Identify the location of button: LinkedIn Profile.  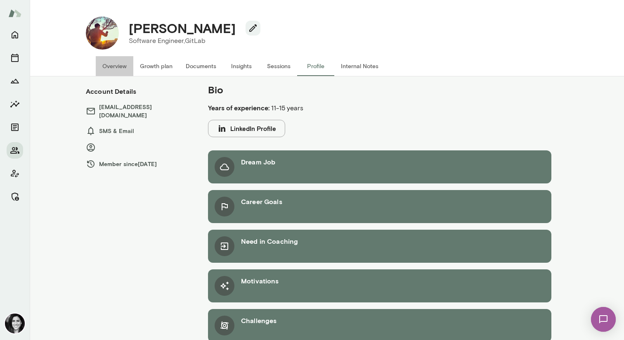
(247, 128).